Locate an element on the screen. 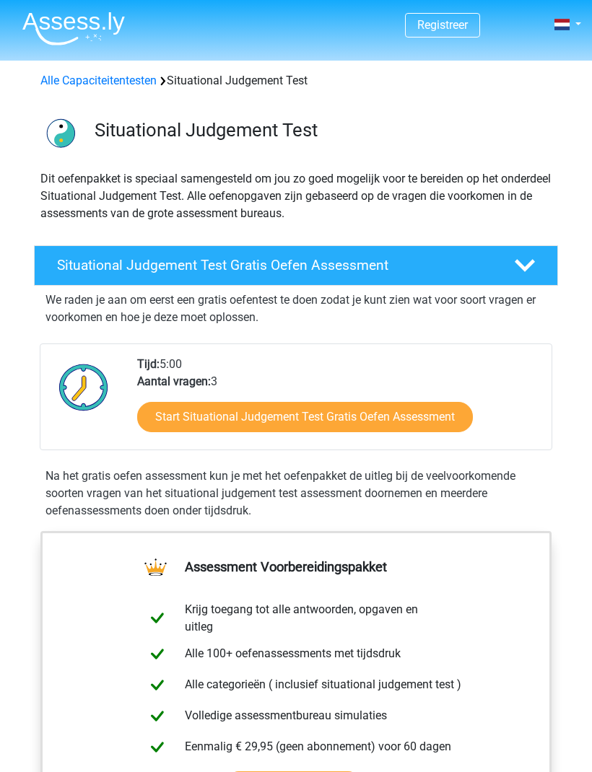 Image resolution: width=592 pixels, height=772 pixels. a: Alle Capaciteitentesten is located at coordinates (98, 80).